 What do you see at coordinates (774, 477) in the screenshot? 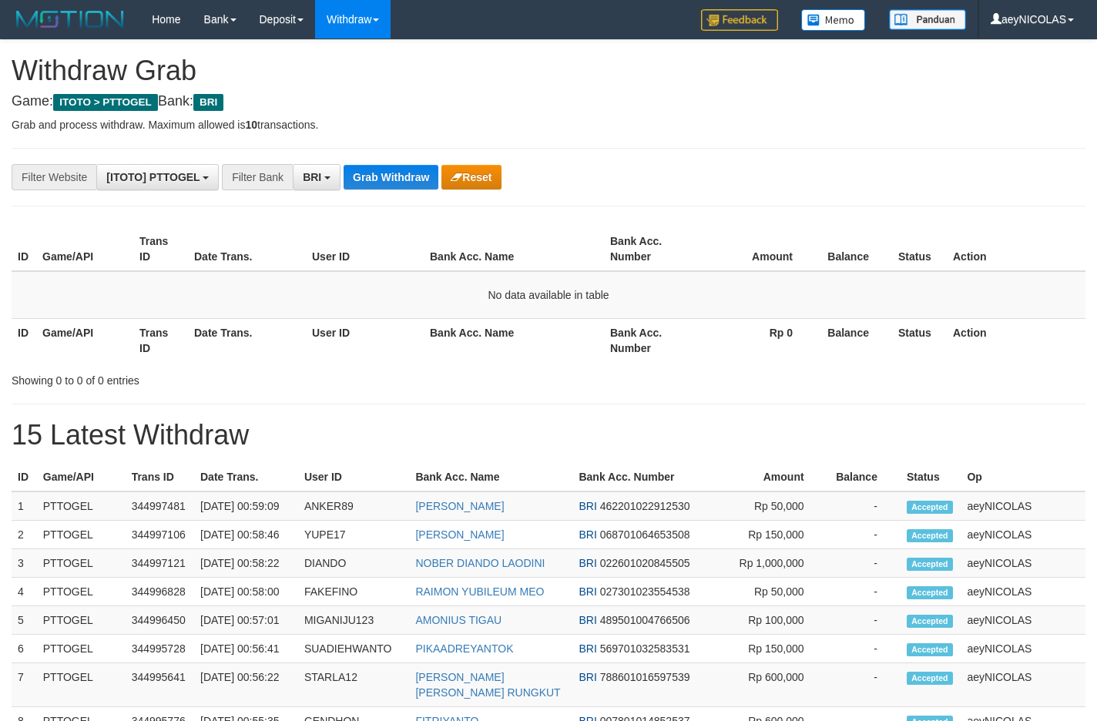
I see `th: Amount` at bounding box center [774, 477].